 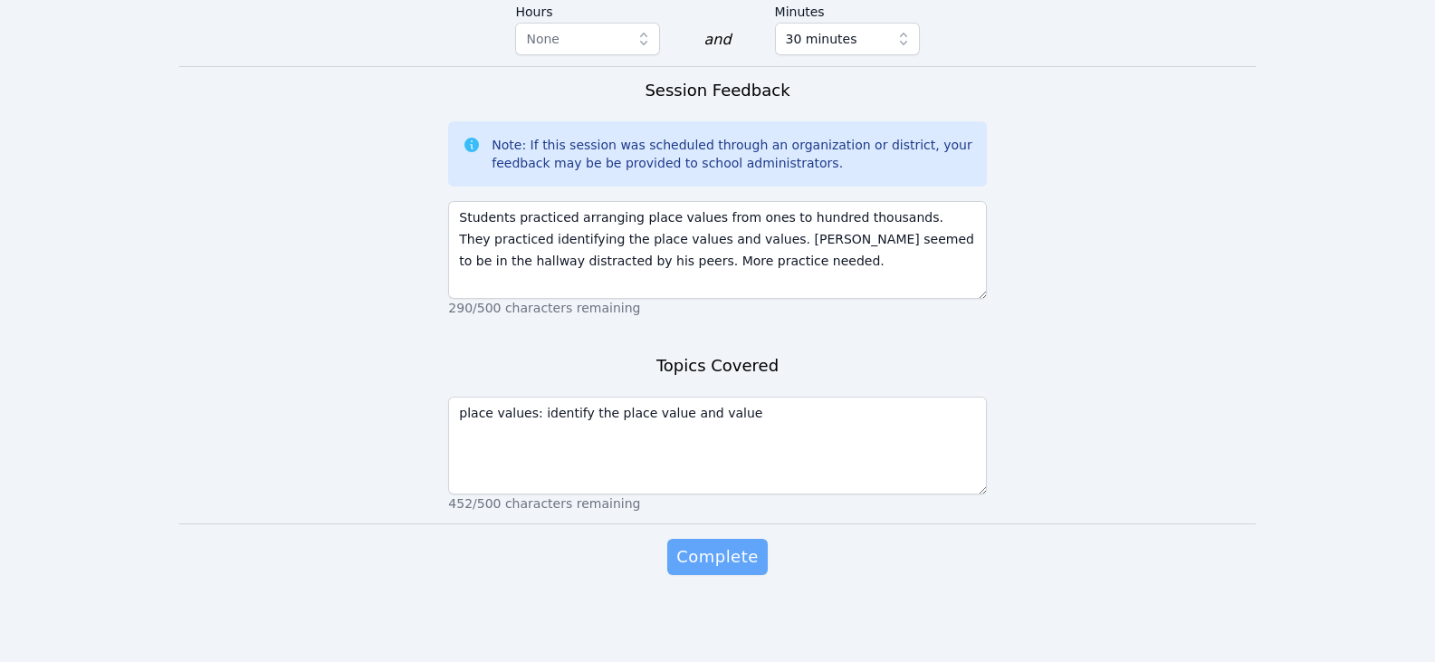 I want to click on button: Complete, so click(x=717, y=557).